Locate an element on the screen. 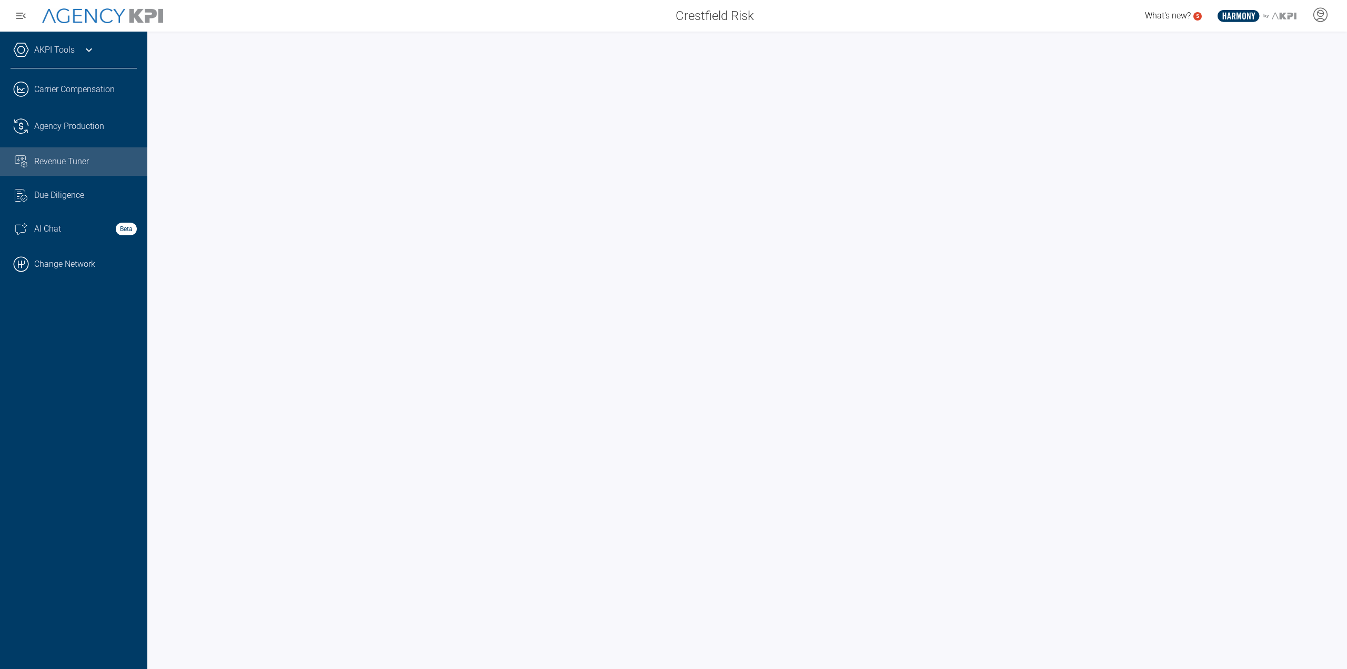 This screenshot has height=669, width=1347. span: Due Diligence is located at coordinates (59, 195).